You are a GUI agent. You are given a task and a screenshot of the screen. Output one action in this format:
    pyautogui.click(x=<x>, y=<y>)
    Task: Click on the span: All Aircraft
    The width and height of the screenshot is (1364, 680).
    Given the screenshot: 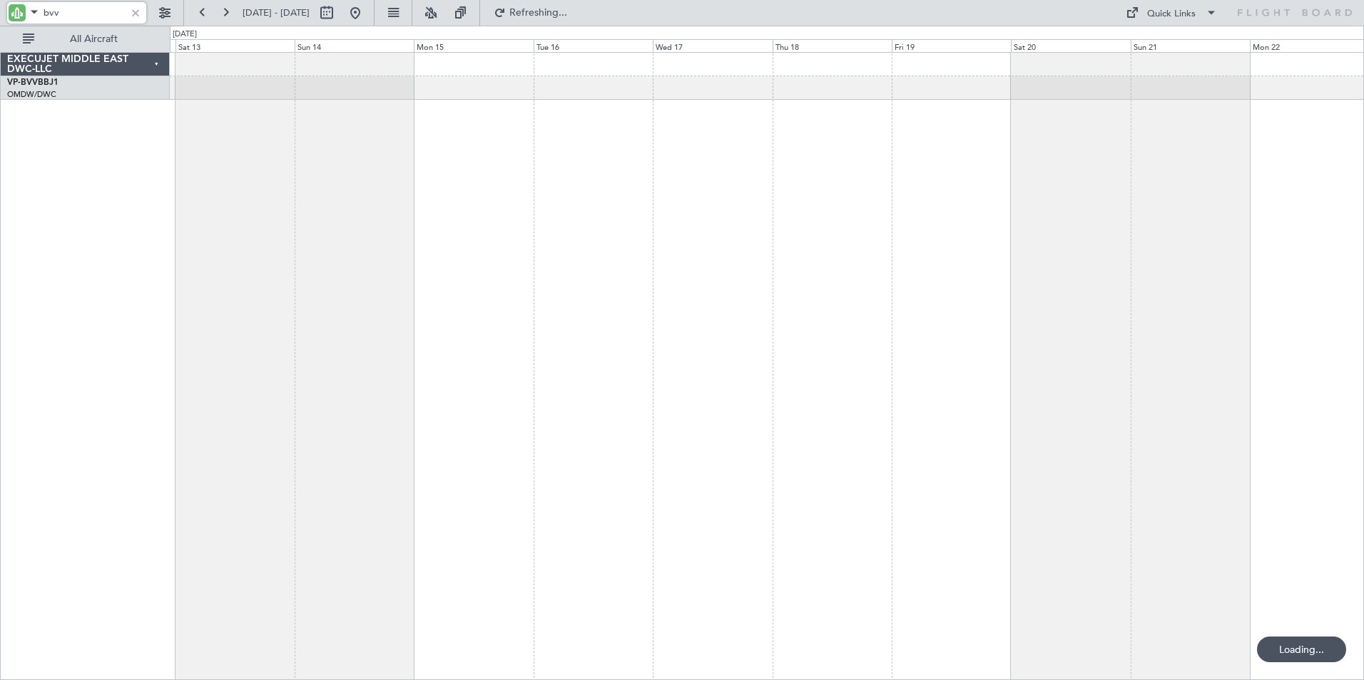 What is the action you would take?
    pyautogui.click(x=93, y=39)
    